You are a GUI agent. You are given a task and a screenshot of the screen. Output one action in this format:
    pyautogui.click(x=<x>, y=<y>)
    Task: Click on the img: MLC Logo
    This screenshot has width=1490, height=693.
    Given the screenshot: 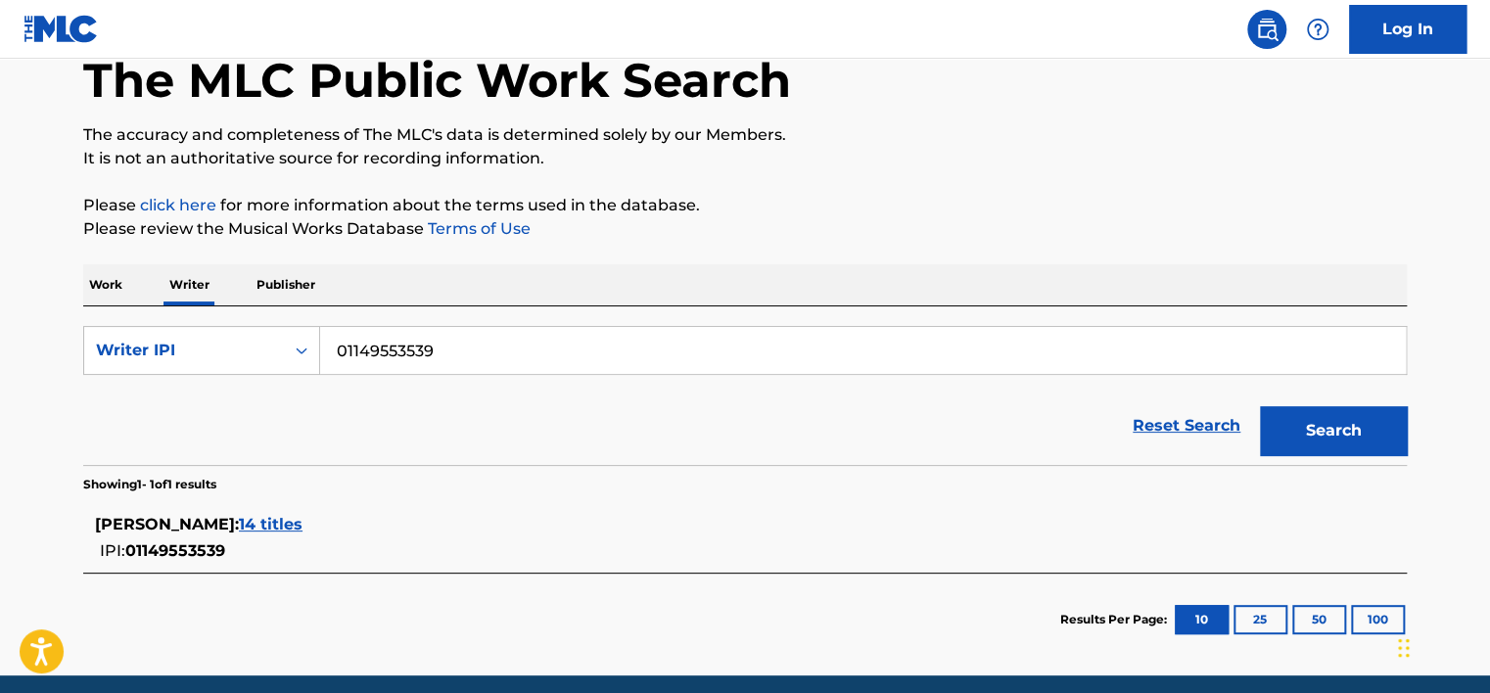 What is the action you would take?
    pyautogui.click(x=61, y=28)
    